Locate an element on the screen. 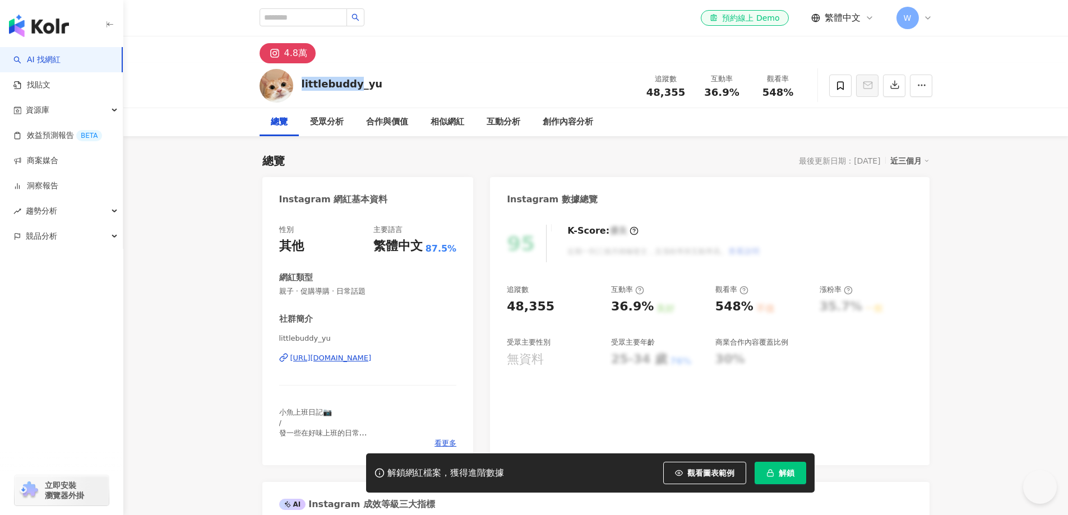  div: 繁體中文 is located at coordinates (398, 246).